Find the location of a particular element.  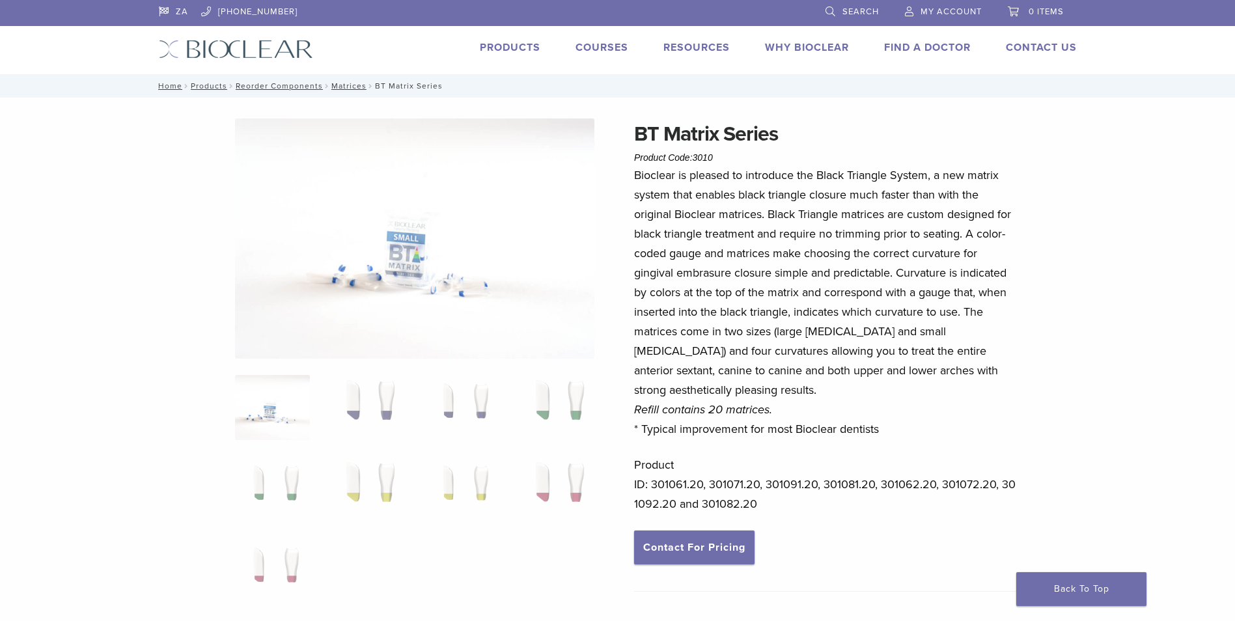

span: 3010 is located at coordinates (703, 158).